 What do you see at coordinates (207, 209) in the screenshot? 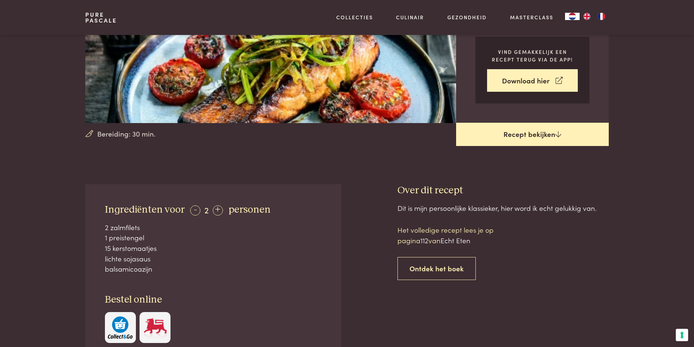
I see `span: 2` at bounding box center [207, 209].